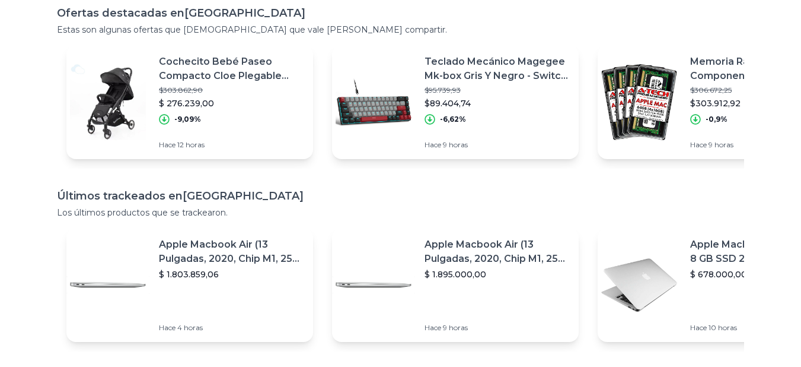 Image resolution: width=801 pixels, height=367 pixels. What do you see at coordinates (186, 103) in the screenshot?
I see `font: $ 276.239,00` at bounding box center [186, 103].